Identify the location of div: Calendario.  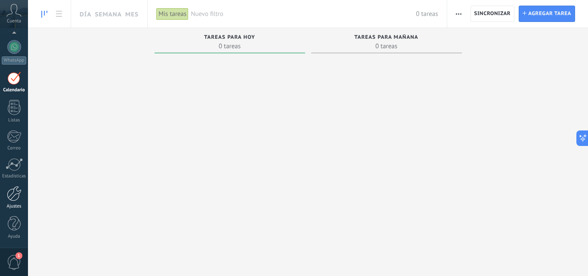
(14, 90).